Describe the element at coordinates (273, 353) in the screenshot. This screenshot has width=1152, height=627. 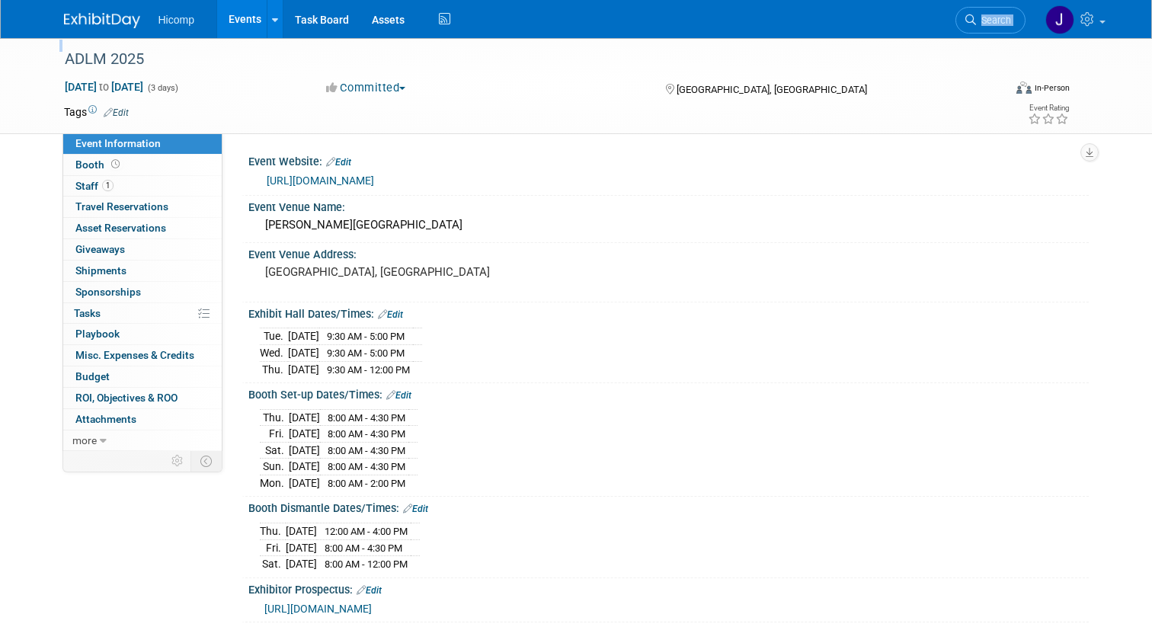
I see `td: Wed.` at that location.